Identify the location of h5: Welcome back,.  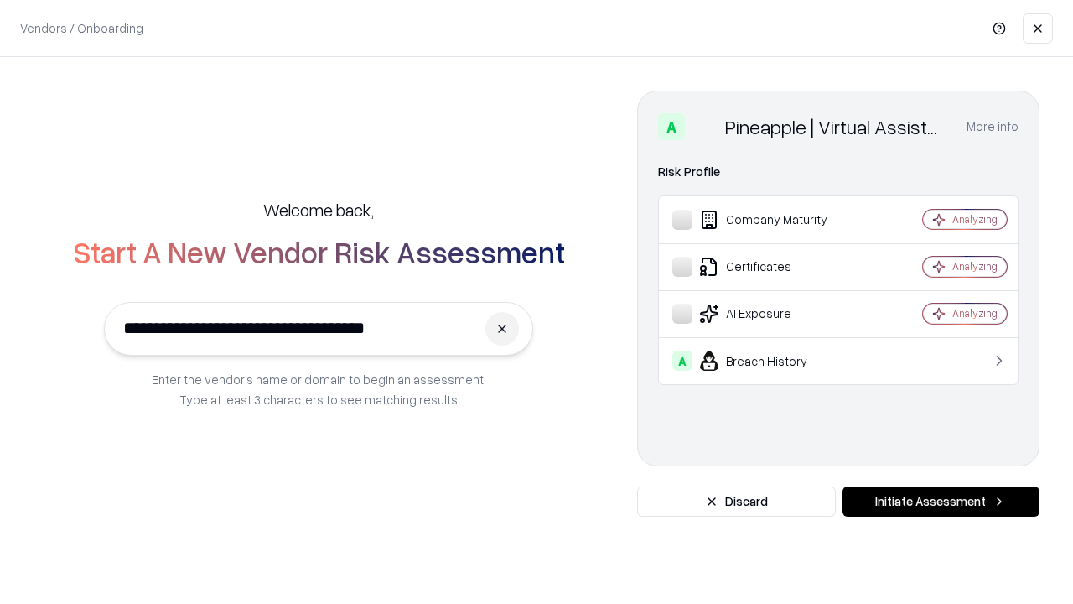
(319, 210).